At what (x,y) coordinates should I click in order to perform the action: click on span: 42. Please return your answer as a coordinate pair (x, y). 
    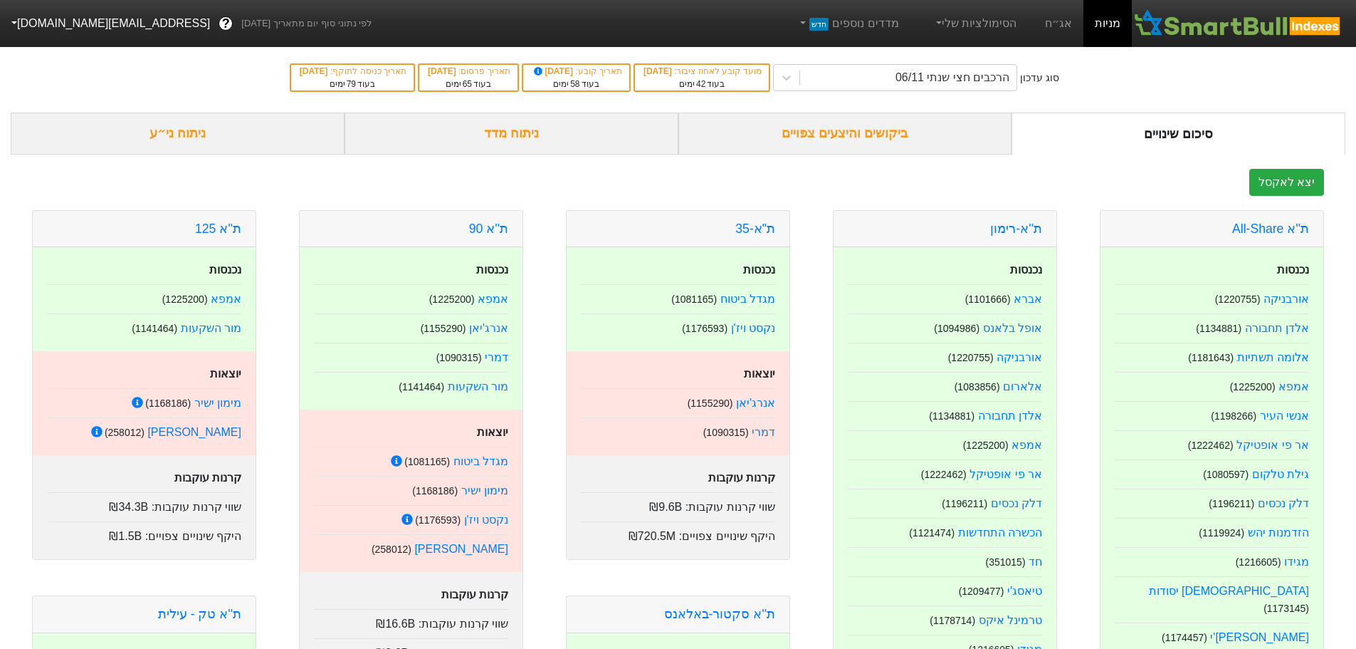
    Looking at the image, I should click on (701, 84).